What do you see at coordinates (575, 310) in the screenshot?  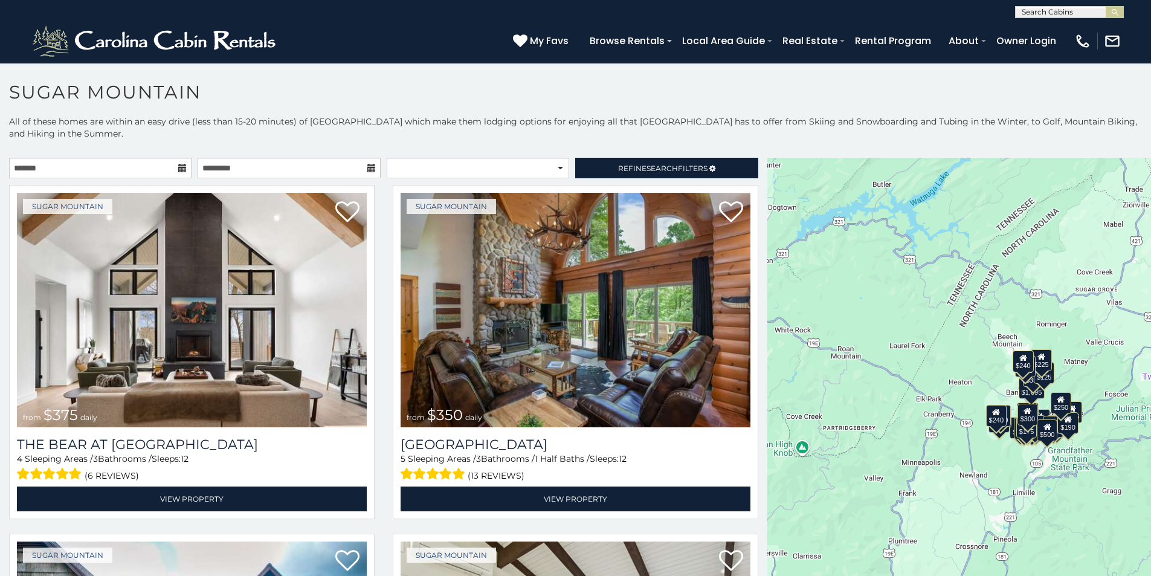 I see `img: Grouse Moor Lodge` at bounding box center [575, 310].